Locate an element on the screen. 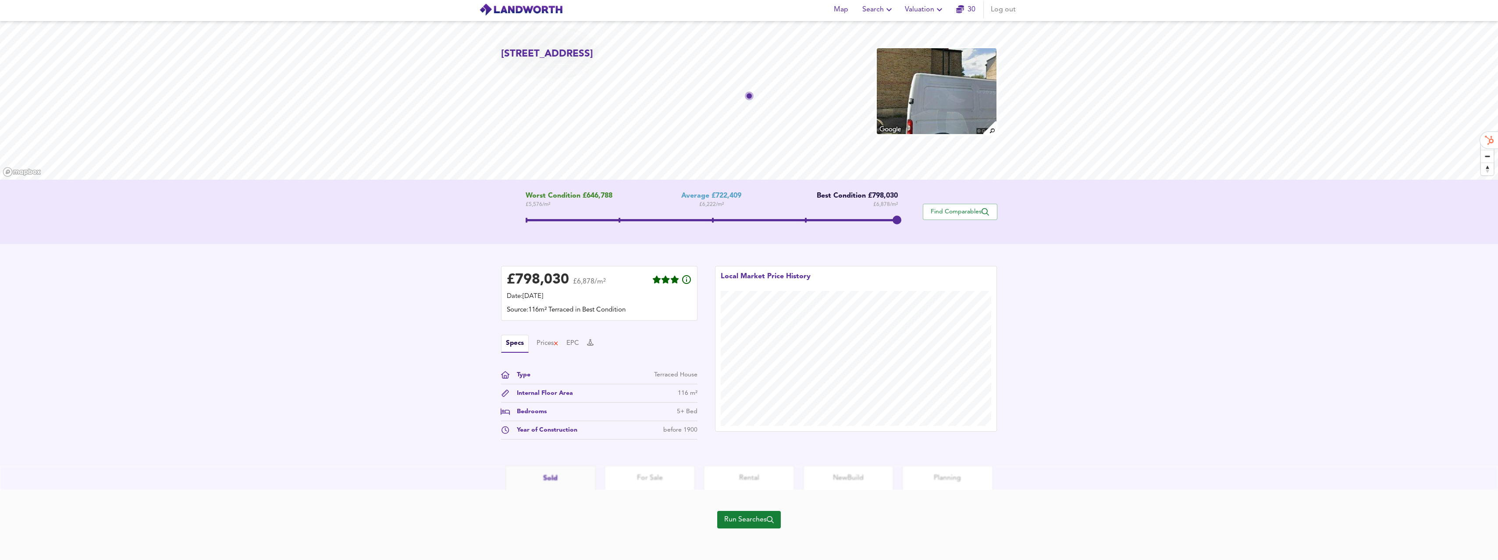  span: Search is located at coordinates (878, 10).